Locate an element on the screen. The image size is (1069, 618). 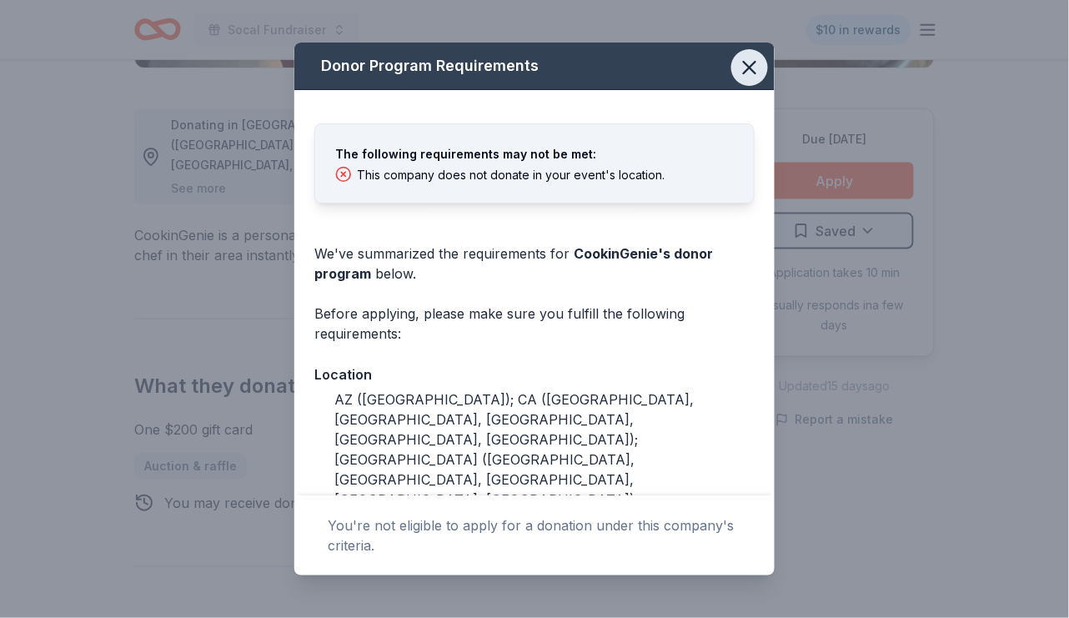
div: This company does not donate in your event's location. is located at coordinates (510, 175).